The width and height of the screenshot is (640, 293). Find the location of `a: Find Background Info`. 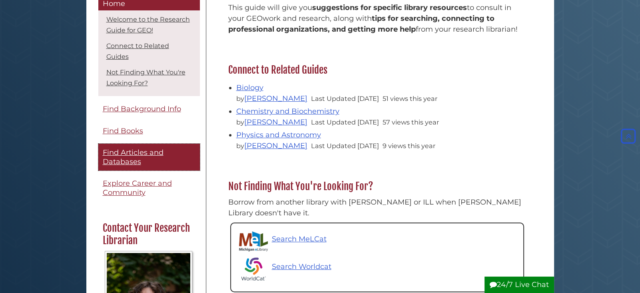

a: Find Background Info is located at coordinates (149, 109).